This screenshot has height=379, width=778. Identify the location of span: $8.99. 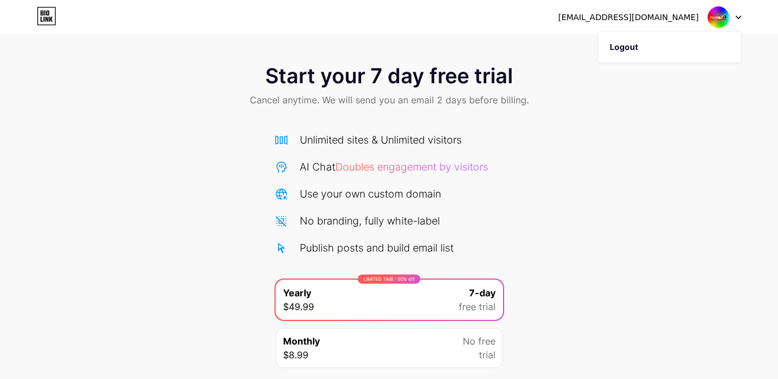
(296, 355).